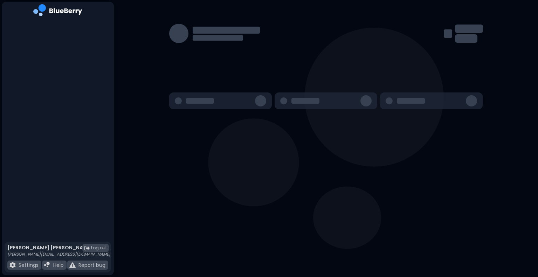 The image size is (538, 277). What do you see at coordinates (58, 11) in the screenshot?
I see `img: company logo` at bounding box center [58, 11].